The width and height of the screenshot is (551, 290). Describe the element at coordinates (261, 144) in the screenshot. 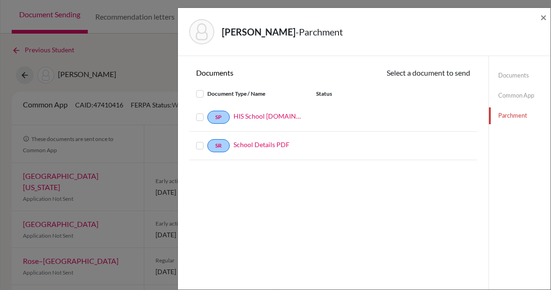

I see `a: School Details PDF` at that location.